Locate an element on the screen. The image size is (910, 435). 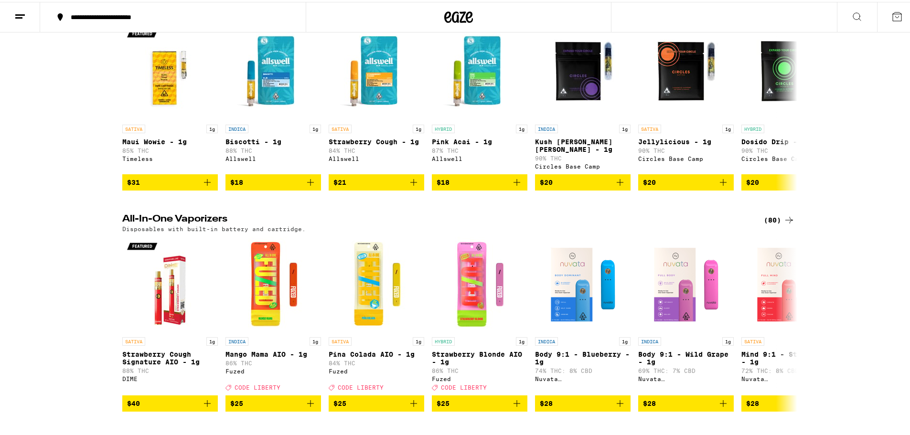
div: DIME is located at coordinates (170, 377).